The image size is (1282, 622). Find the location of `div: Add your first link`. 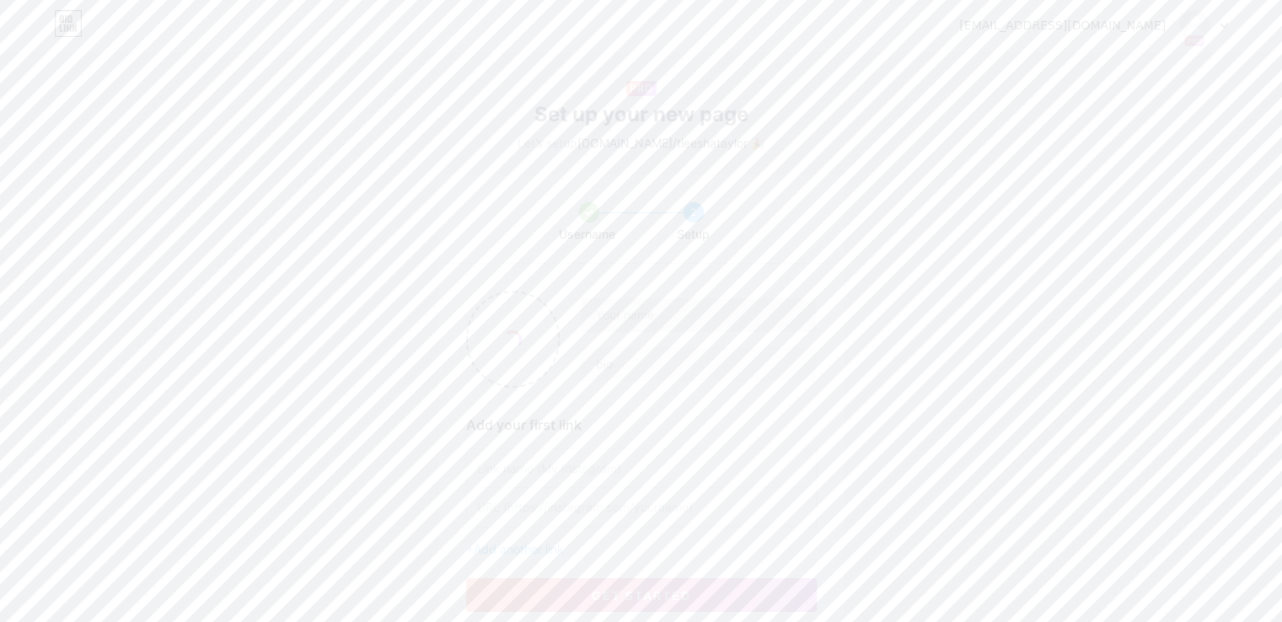

div: Add your first link is located at coordinates (641, 425).